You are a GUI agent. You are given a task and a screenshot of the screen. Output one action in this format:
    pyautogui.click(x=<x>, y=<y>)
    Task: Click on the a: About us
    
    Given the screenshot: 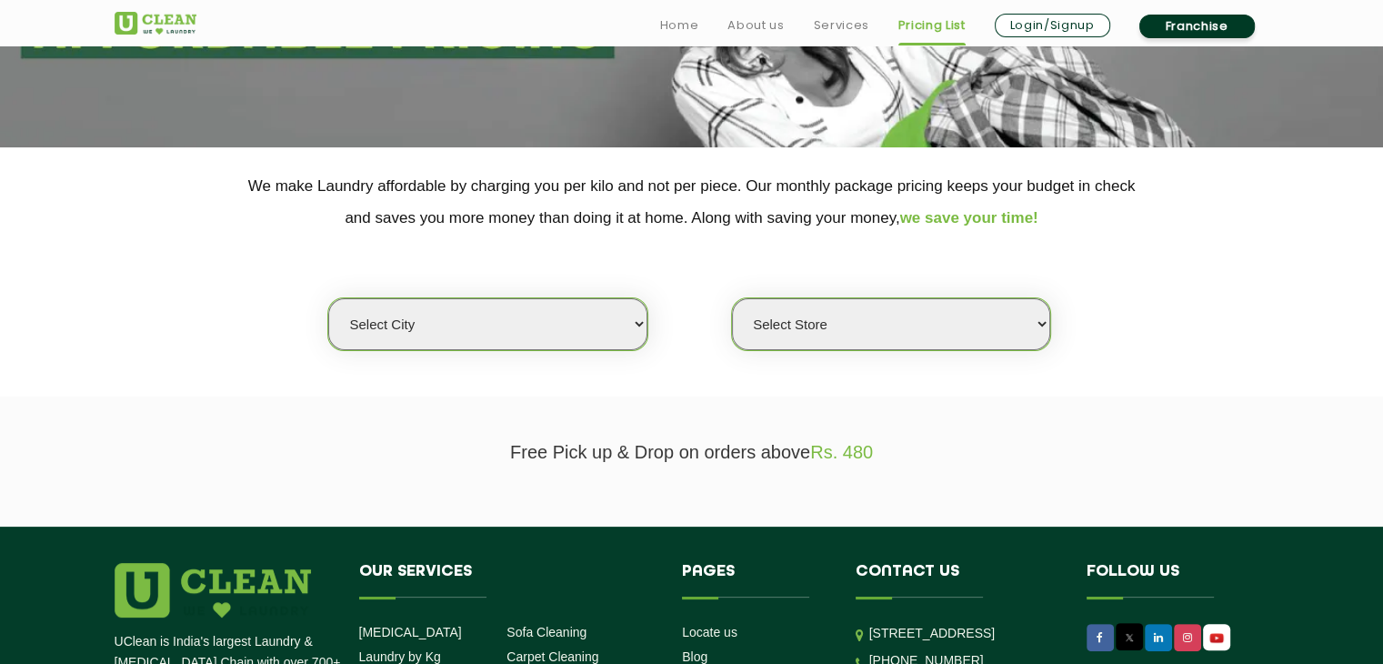 What is the action you would take?
    pyautogui.click(x=756, y=25)
    